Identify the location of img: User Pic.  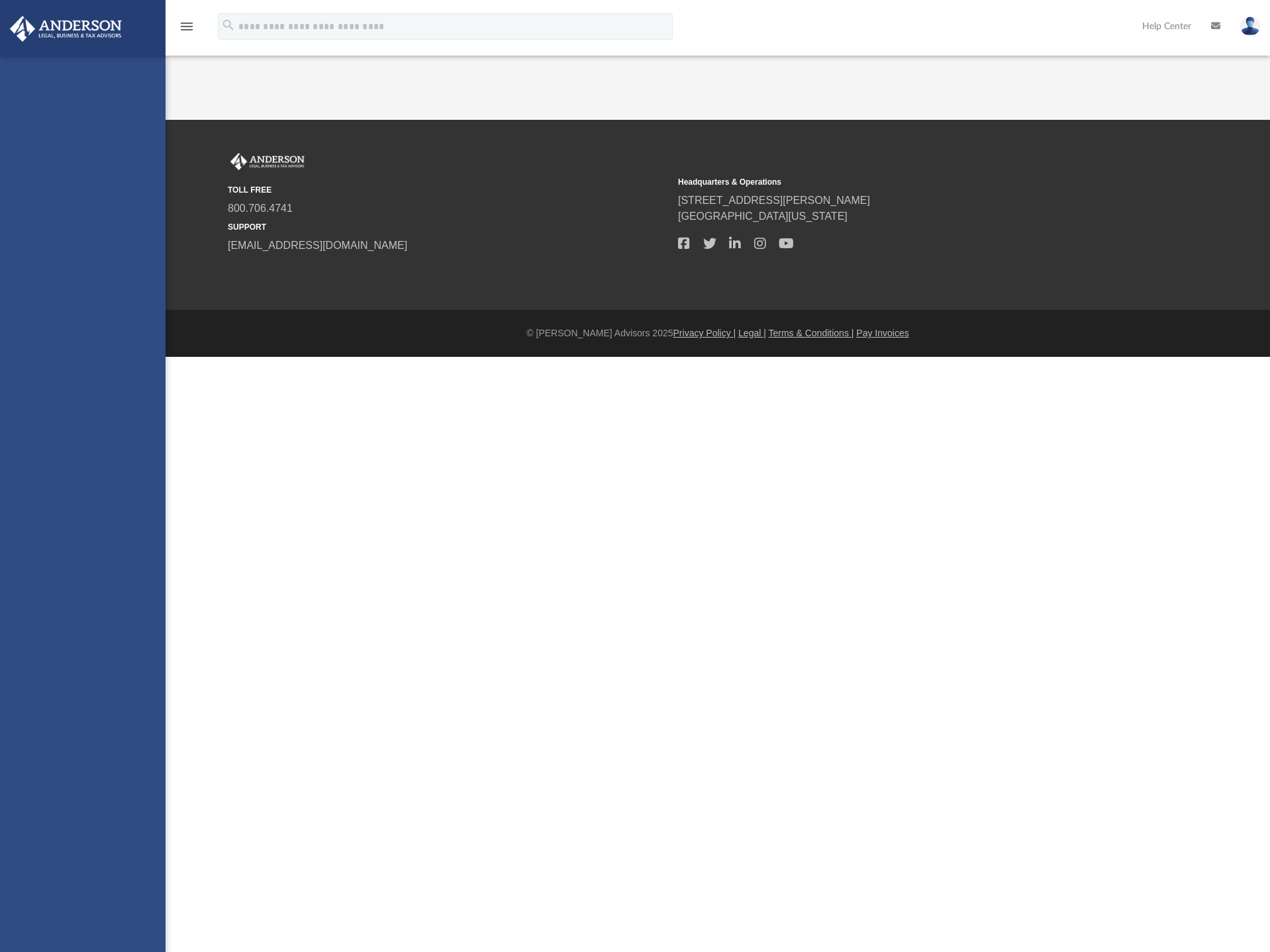
(1251, 26).